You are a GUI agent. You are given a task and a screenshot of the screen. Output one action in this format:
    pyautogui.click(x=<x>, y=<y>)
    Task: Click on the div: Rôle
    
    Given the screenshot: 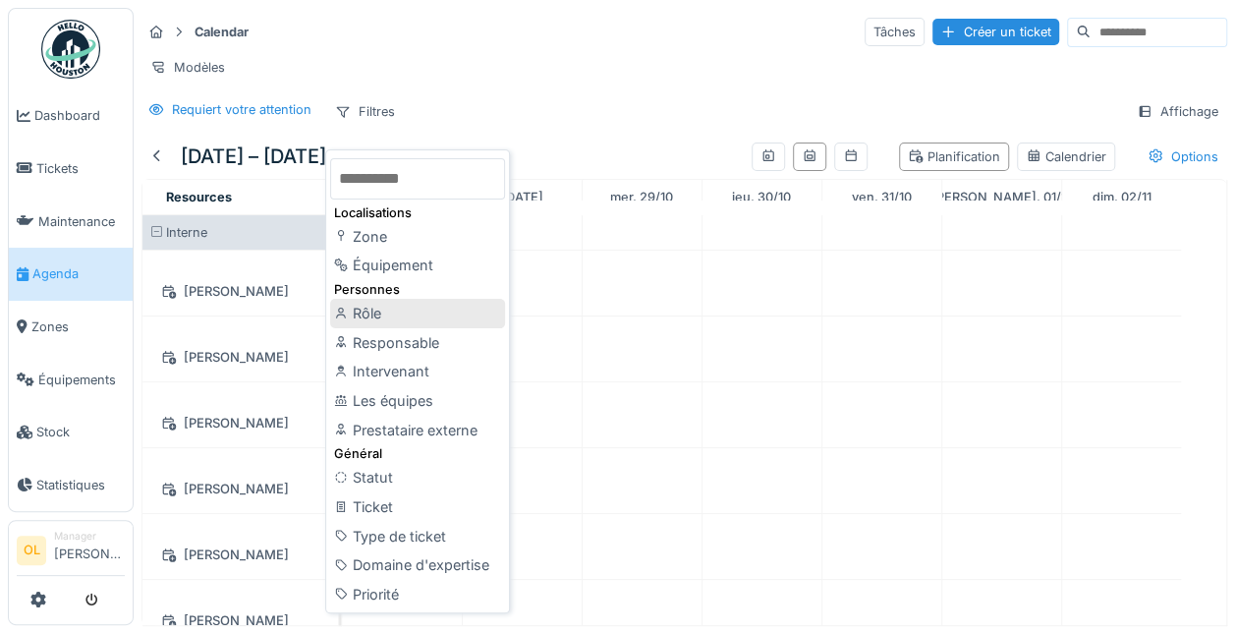 What is the action you would take?
    pyautogui.click(x=418, y=313)
    